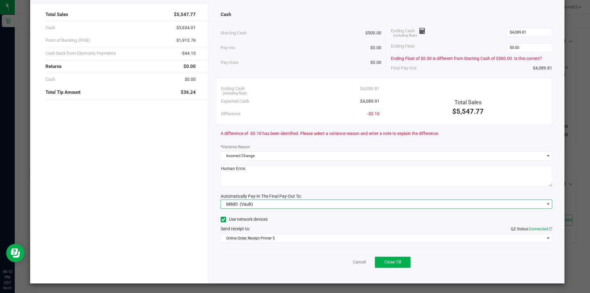 The width and height of the screenshot is (590, 293). What do you see at coordinates (244, 219) in the screenshot?
I see `label: Use network devices` at bounding box center [244, 219].